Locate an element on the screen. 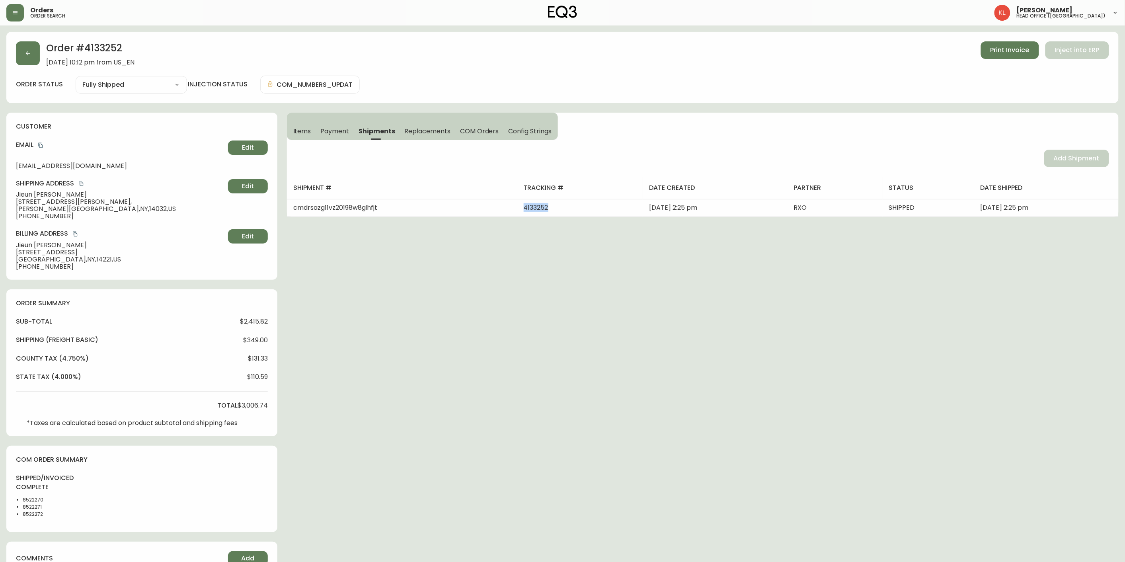 The height and width of the screenshot is (562, 1125). span: $3,006.74 is located at coordinates (253, 406).